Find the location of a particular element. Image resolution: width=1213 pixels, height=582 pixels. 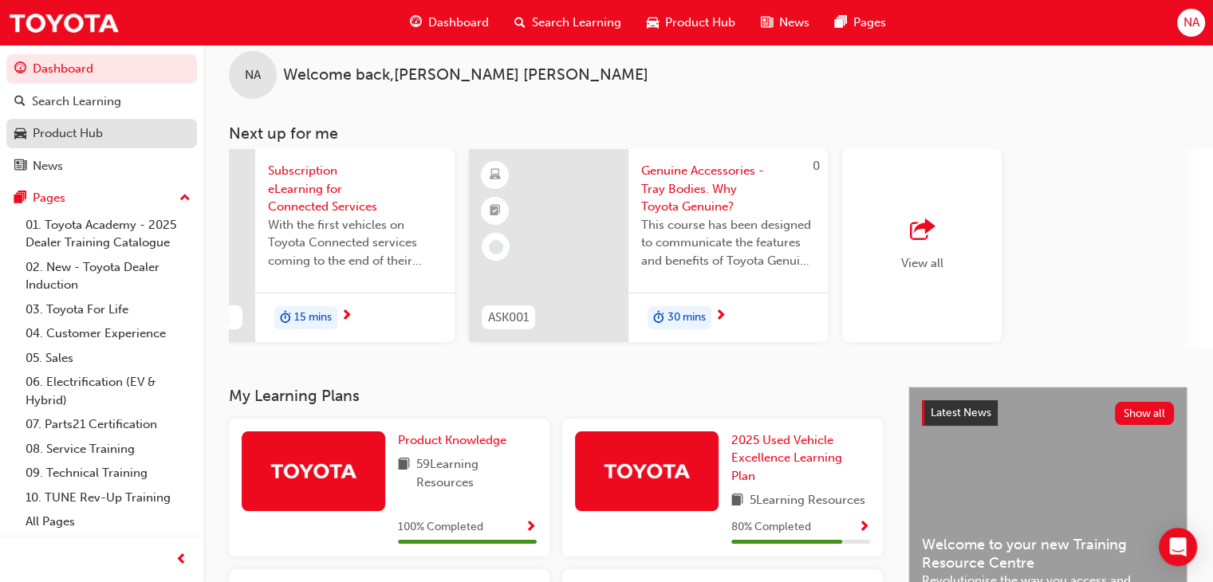

div: News is located at coordinates (48, 166).